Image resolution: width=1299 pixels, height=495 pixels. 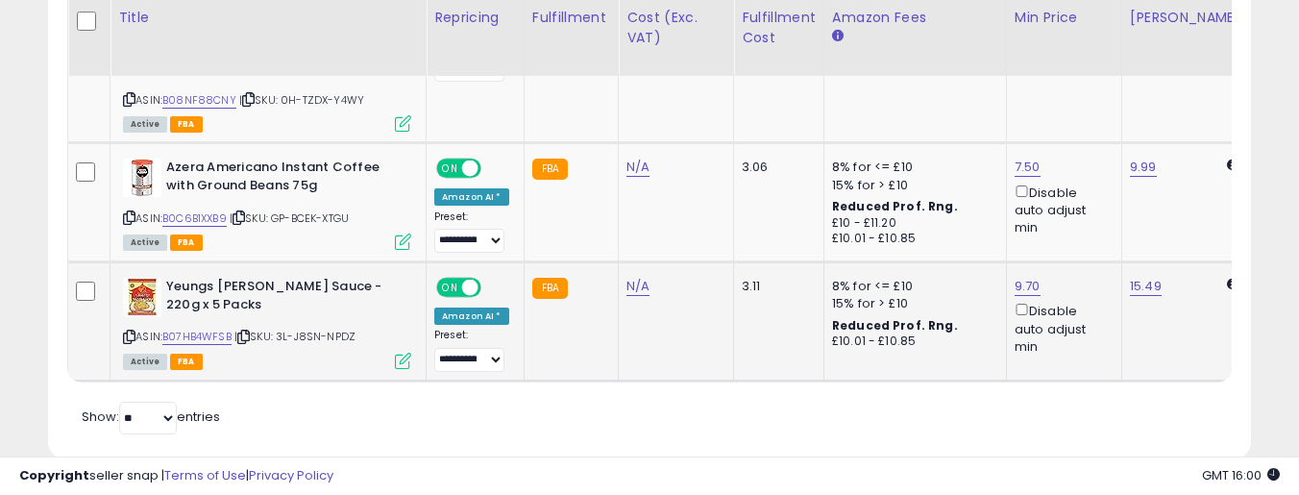 I want to click on div: £10 - £11.20, so click(x=912, y=223).